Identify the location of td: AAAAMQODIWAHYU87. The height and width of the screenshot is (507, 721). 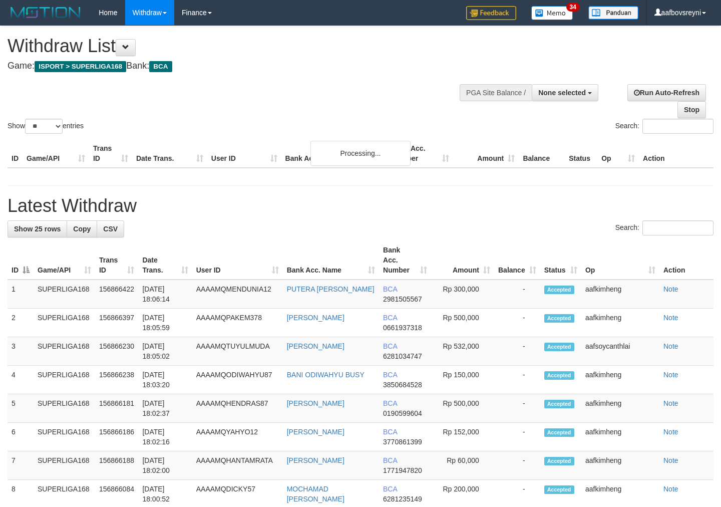
(237, 380).